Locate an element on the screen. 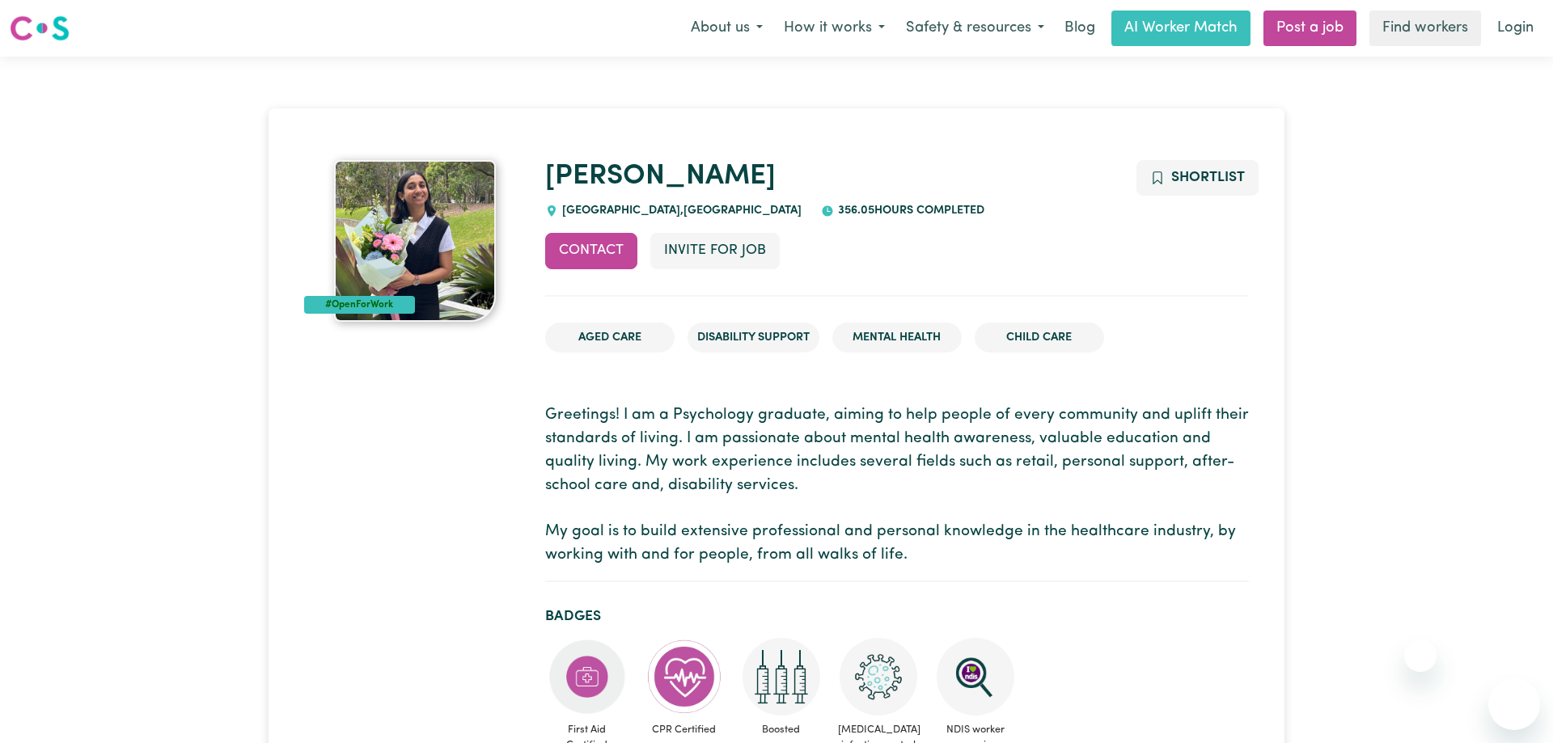 Image resolution: width=1553 pixels, height=743 pixels. span: Shortlist is located at coordinates (1208, 177).